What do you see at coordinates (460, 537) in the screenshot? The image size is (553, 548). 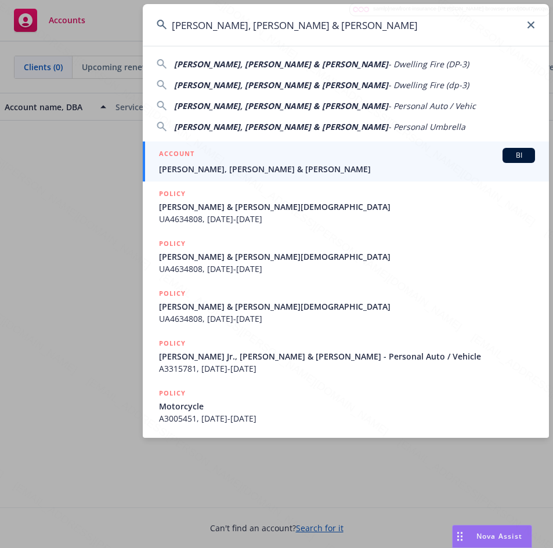 I see `div: Drag to move` at bounding box center [460, 537].